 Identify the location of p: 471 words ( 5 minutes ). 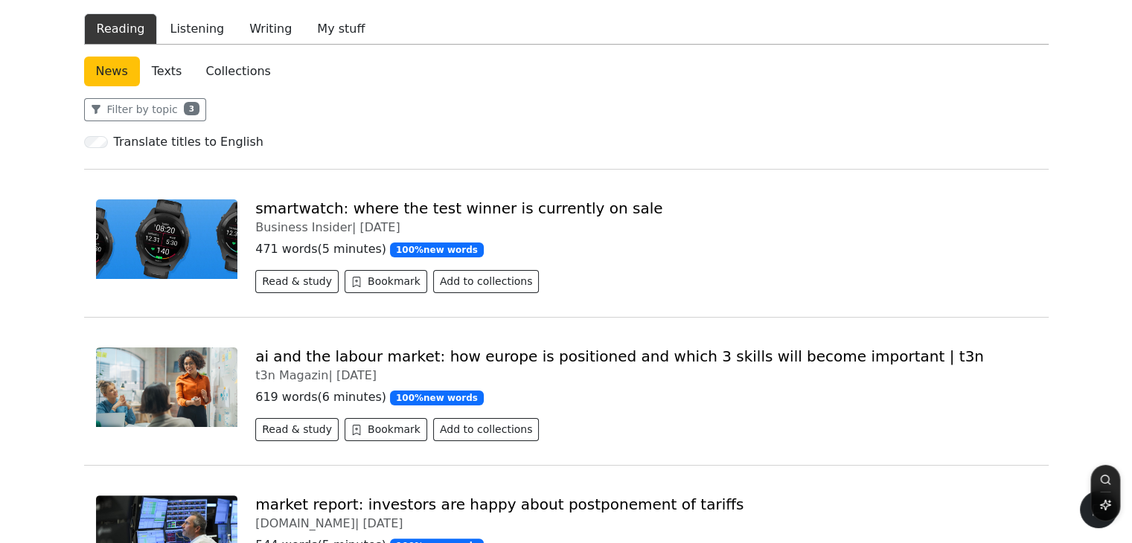
(645, 249).